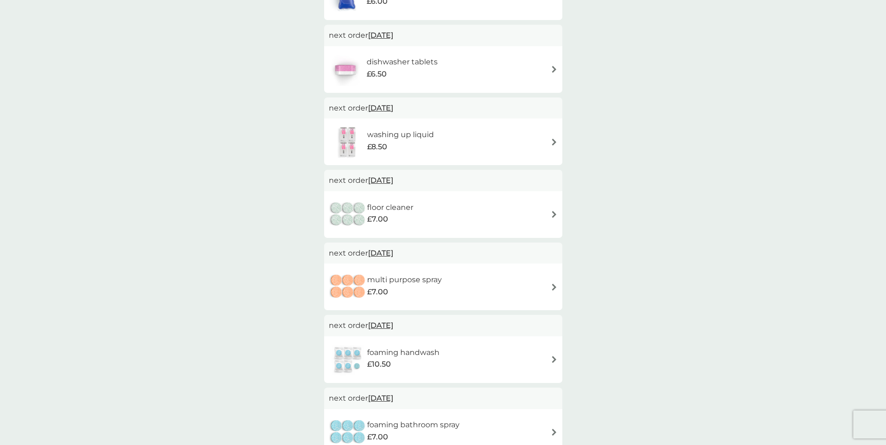  Describe the element at coordinates (348, 287) in the screenshot. I see `img: multi purpose spray` at that location.